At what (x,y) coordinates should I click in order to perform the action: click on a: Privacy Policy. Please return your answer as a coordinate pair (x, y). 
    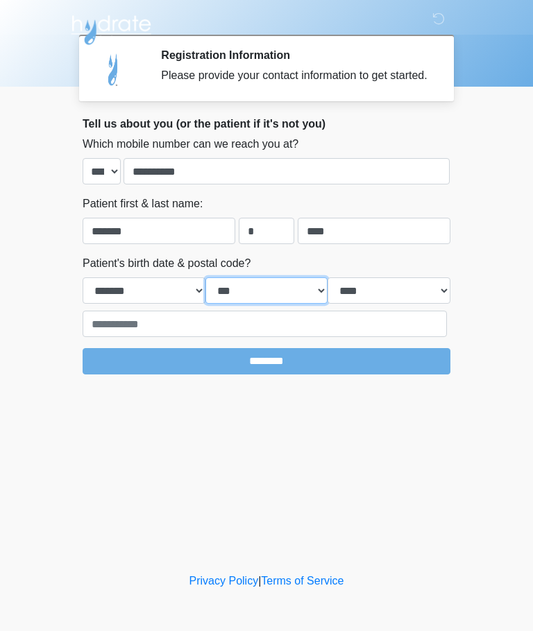
    Looking at the image, I should click on (224, 581).